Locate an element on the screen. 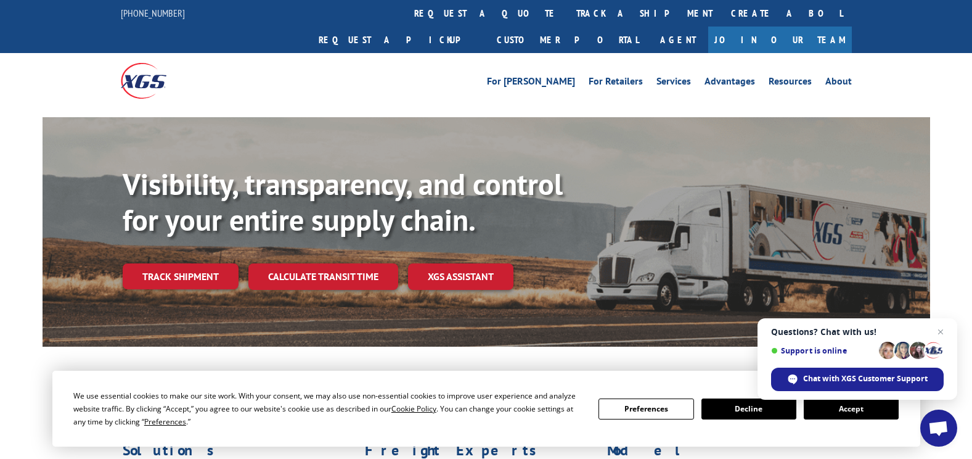  a: XGS ASSISTANT is located at coordinates (461, 276).